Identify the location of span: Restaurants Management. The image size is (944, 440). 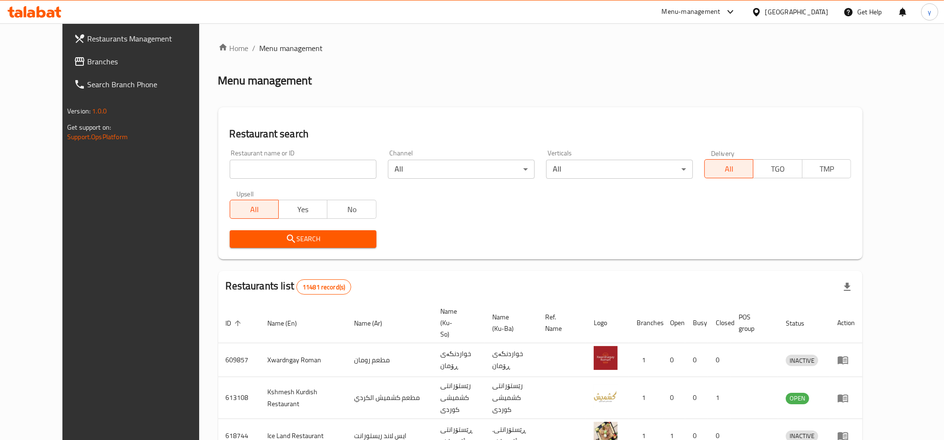
(150, 39).